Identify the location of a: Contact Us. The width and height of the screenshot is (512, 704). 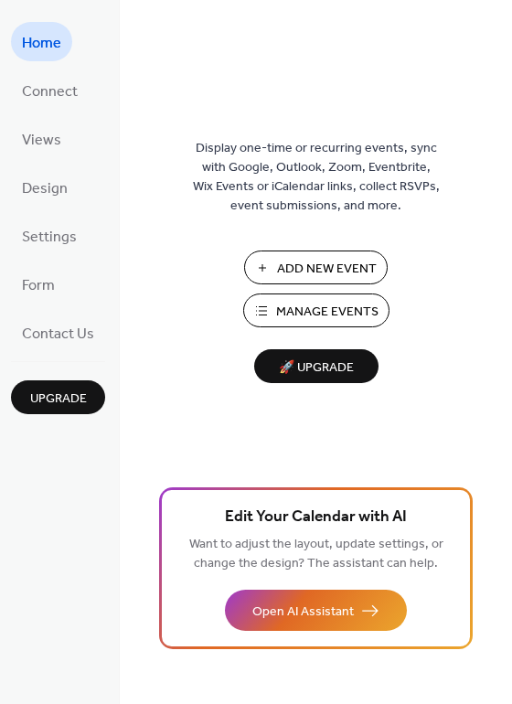
(58, 332).